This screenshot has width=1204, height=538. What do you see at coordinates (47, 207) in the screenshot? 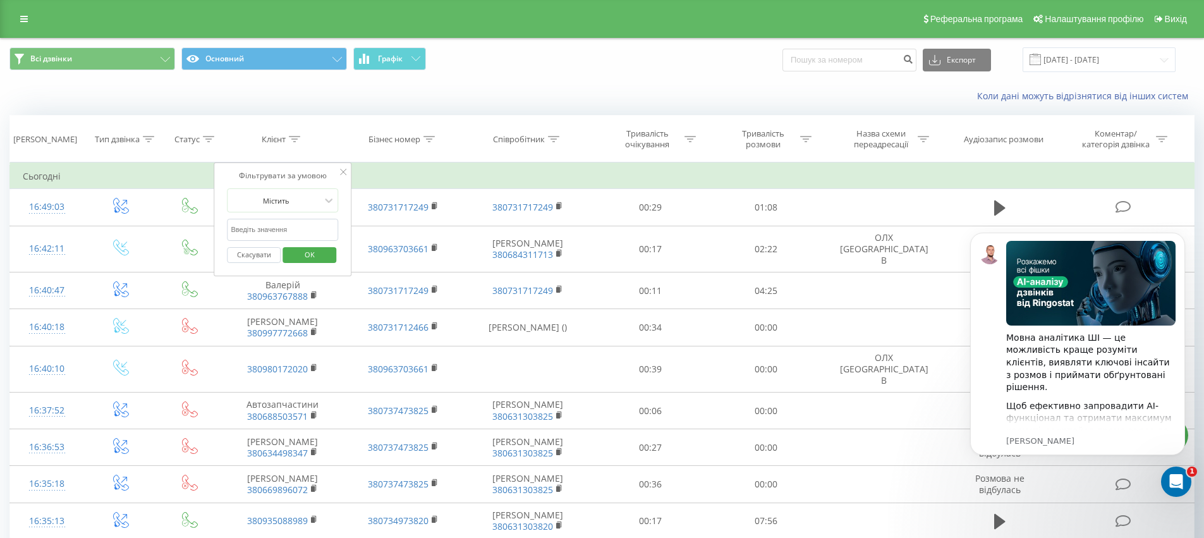
I see `div: 16:49:03` at bounding box center [47, 207].